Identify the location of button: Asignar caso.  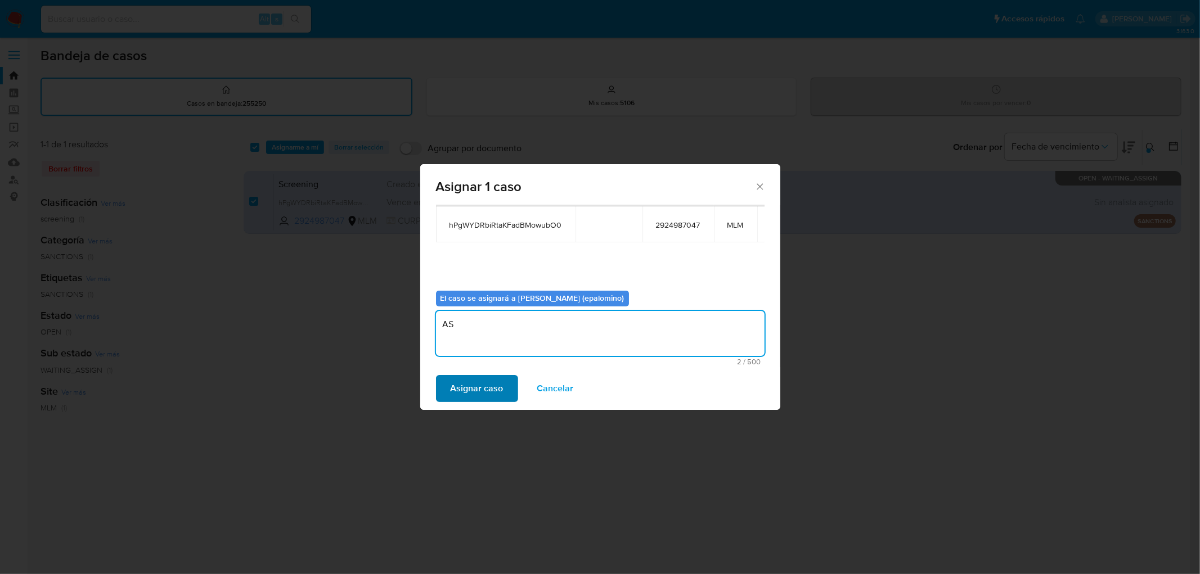
(477, 389).